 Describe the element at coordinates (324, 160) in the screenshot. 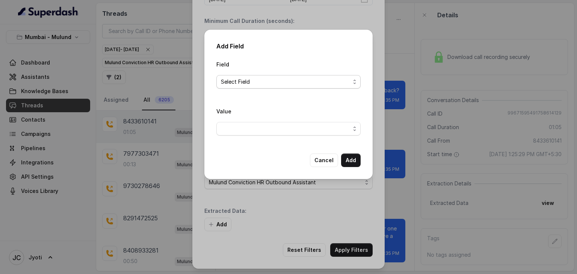

I see `button: Cancel` at that location.